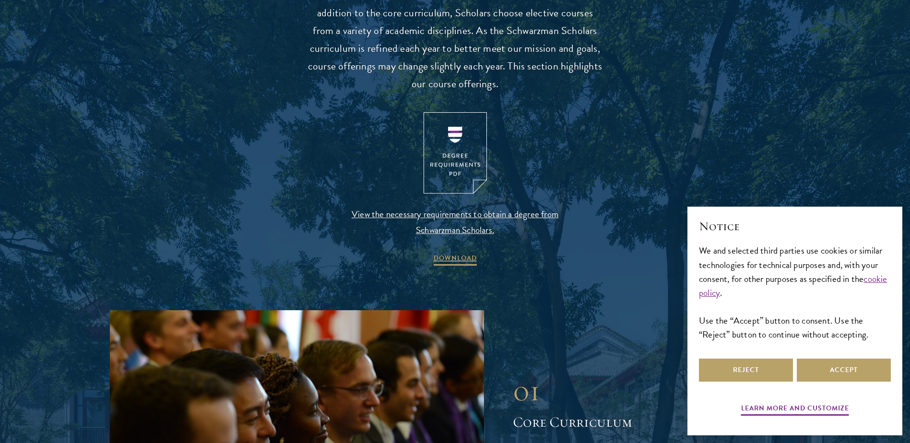 Image resolution: width=910 pixels, height=443 pixels. What do you see at coordinates (656, 391) in the screenshot?
I see `div: 01` at bounding box center [656, 391].